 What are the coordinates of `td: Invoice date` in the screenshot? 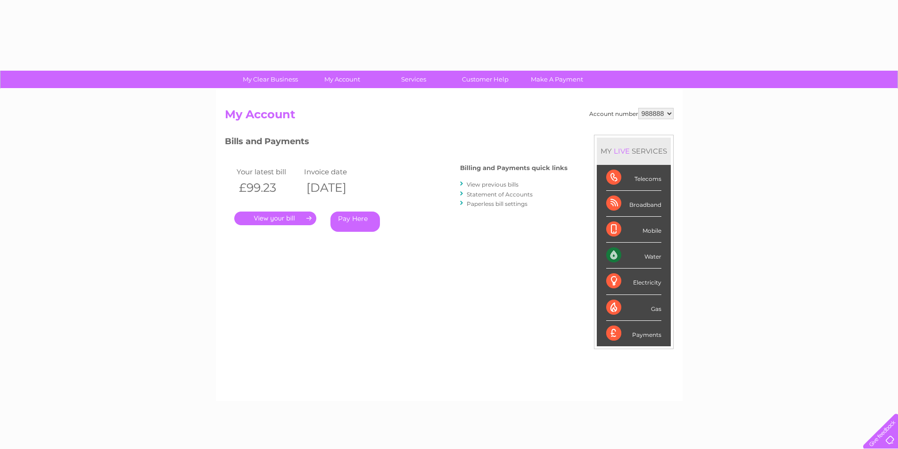 It's located at (336, 172).